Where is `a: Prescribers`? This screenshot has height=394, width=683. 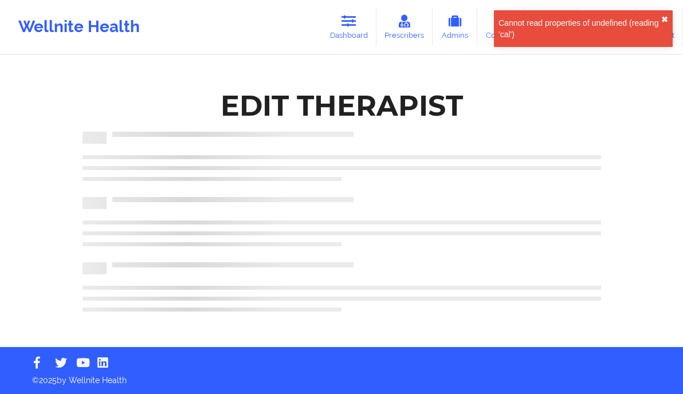 a: Prescribers is located at coordinates (404, 27).